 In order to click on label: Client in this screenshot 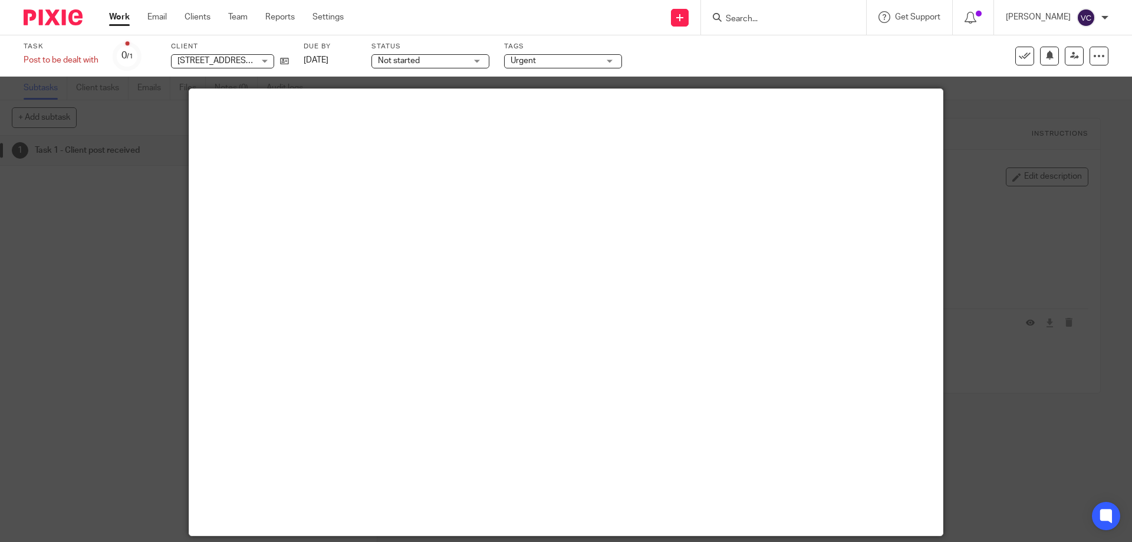, I will do `click(230, 47)`.